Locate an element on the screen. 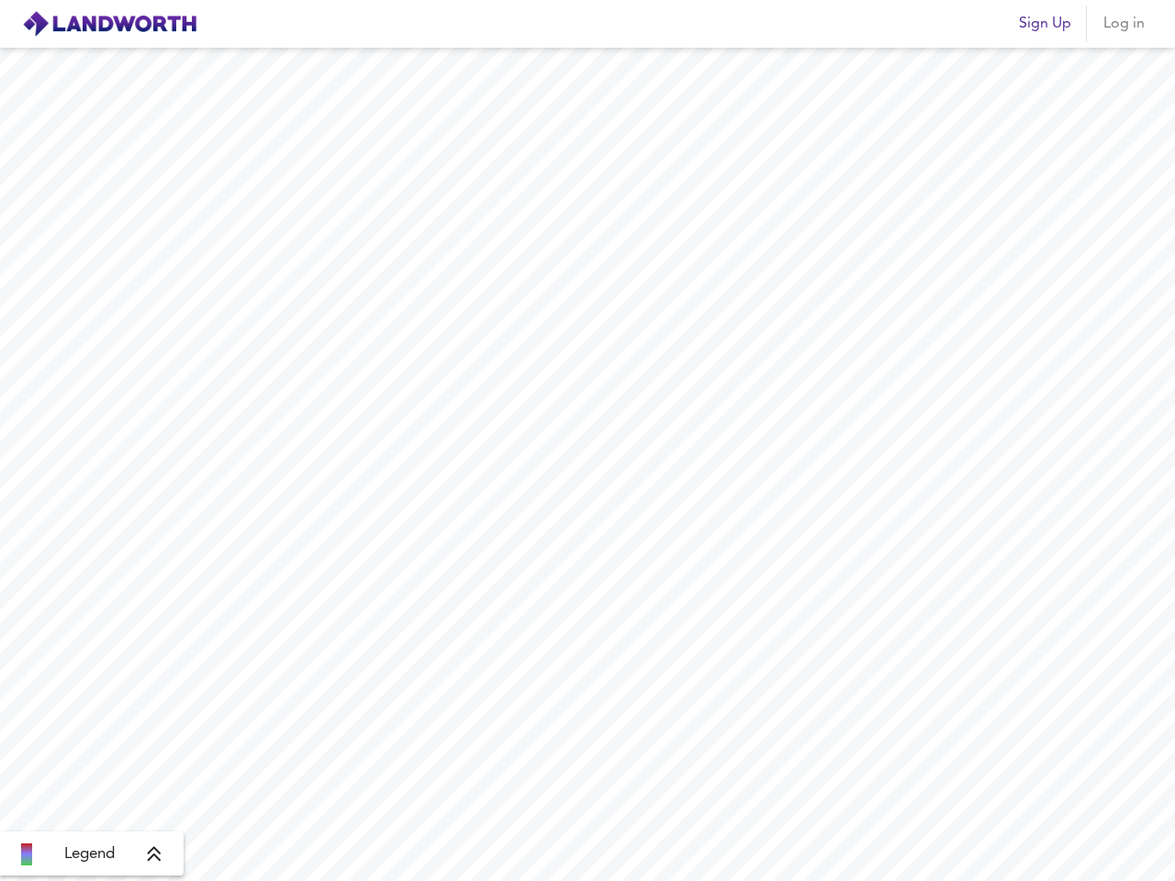 This screenshot has width=1175, height=881. button: Sign Up is located at coordinates (1044, 24).